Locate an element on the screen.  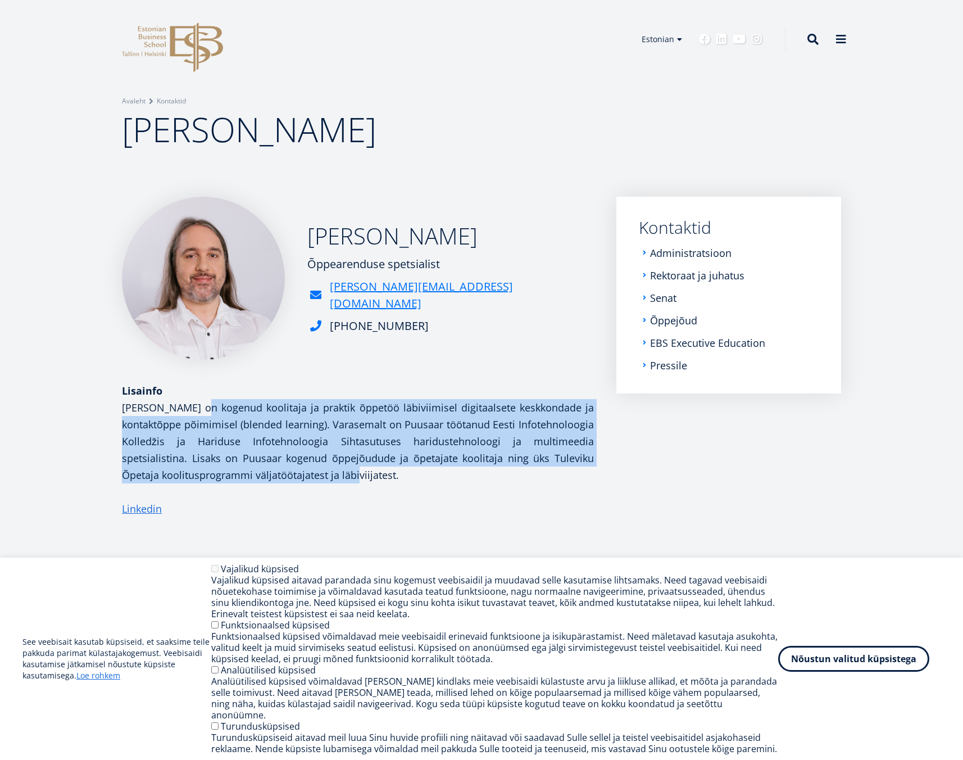
div: Lisainfo is located at coordinates (358, 390).